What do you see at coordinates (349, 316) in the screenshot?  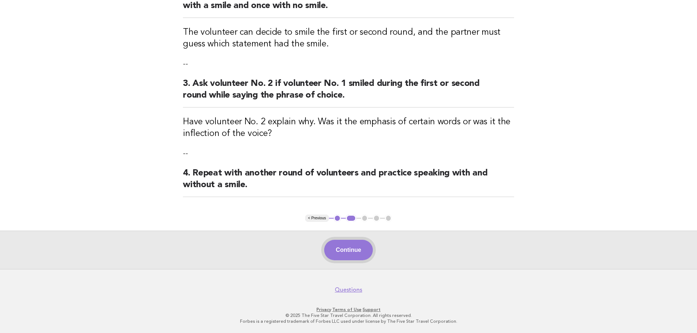 I see `p: © 2025 The Five Star Travel Corporation. All rights reserved.` at bounding box center [349, 316].